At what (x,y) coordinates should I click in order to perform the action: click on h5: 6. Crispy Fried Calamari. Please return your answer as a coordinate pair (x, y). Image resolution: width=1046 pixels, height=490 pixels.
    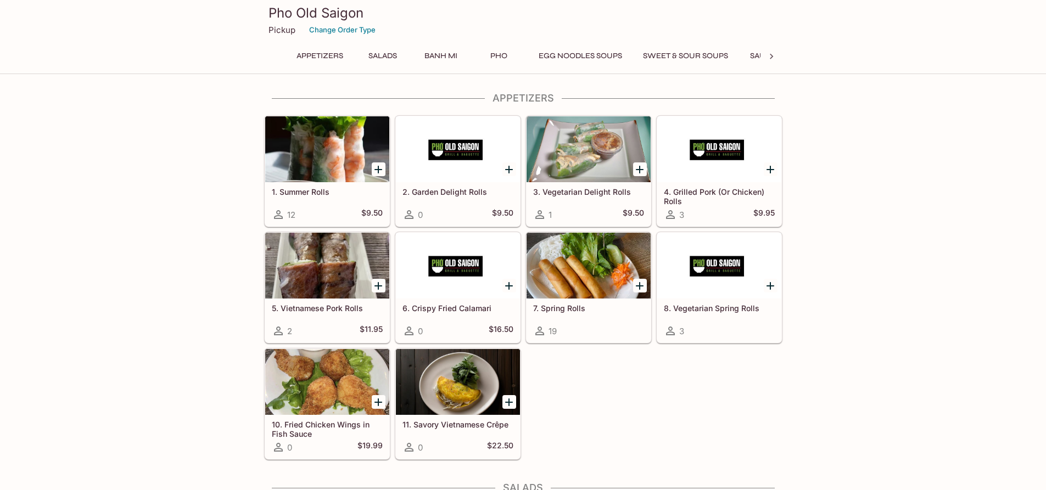
    Looking at the image, I should click on (458, 308).